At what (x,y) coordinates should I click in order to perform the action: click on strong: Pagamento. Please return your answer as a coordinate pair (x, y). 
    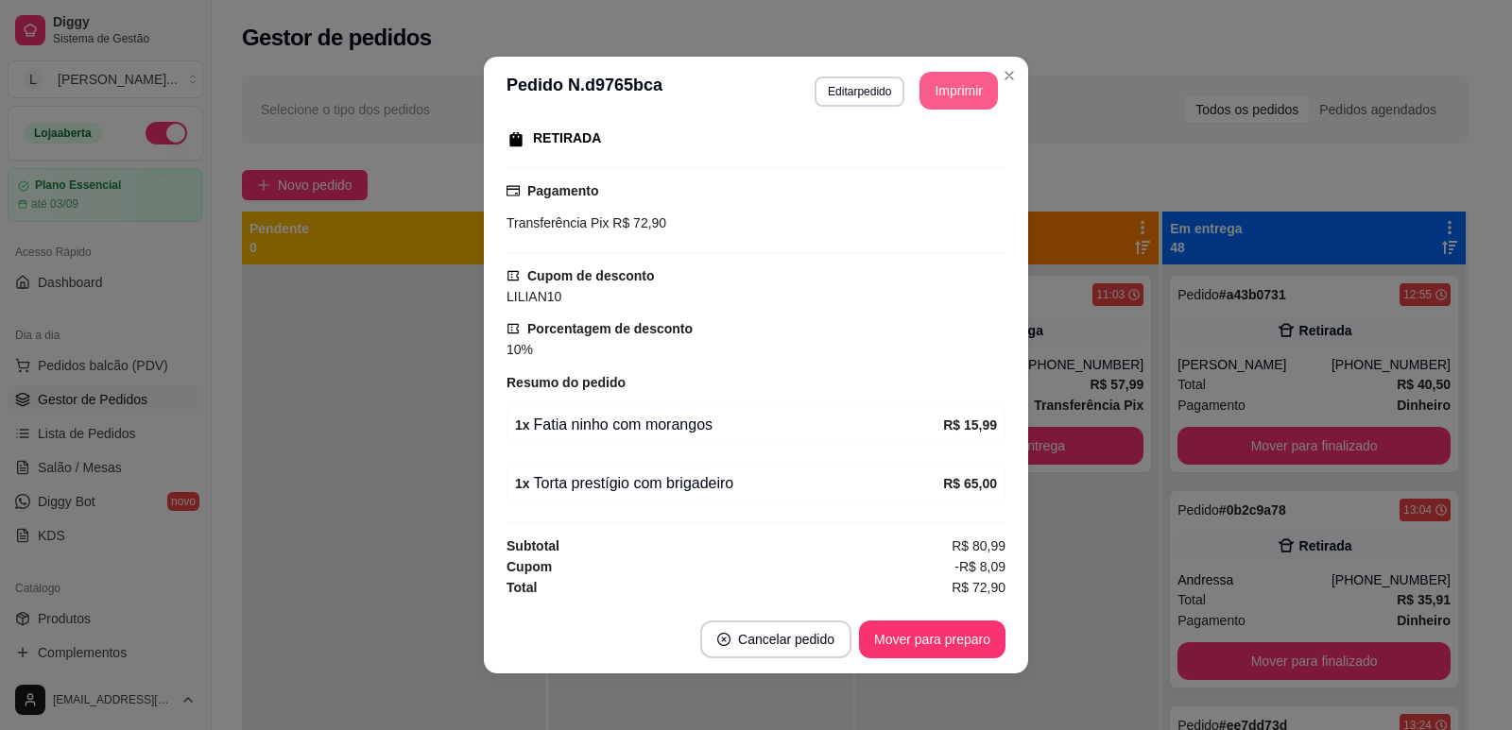
    Looking at the image, I should click on (562, 191).